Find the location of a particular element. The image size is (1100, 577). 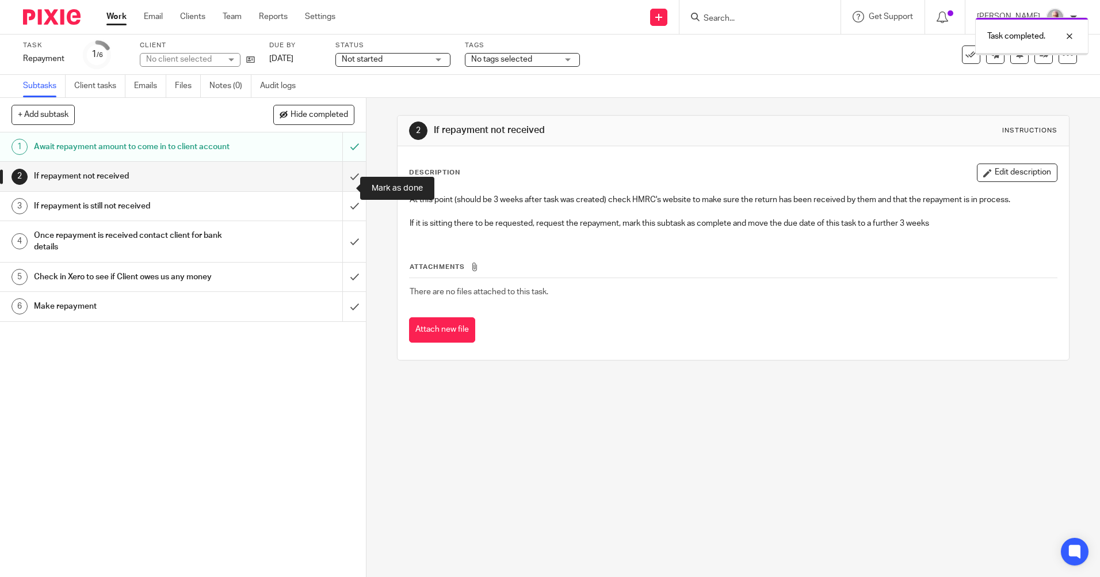

span: There are no files attached to this task. is located at coordinates (479, 292).